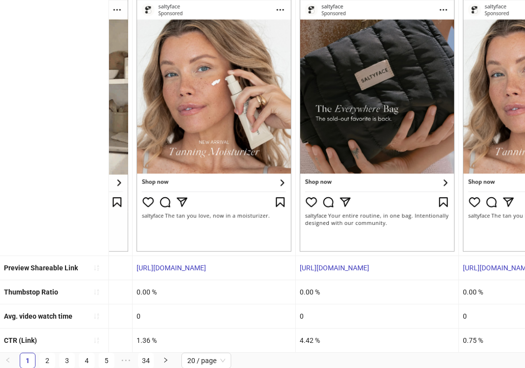 This screenshot has height=368, width=525. I want to click on a: 4, so click(87, 360).